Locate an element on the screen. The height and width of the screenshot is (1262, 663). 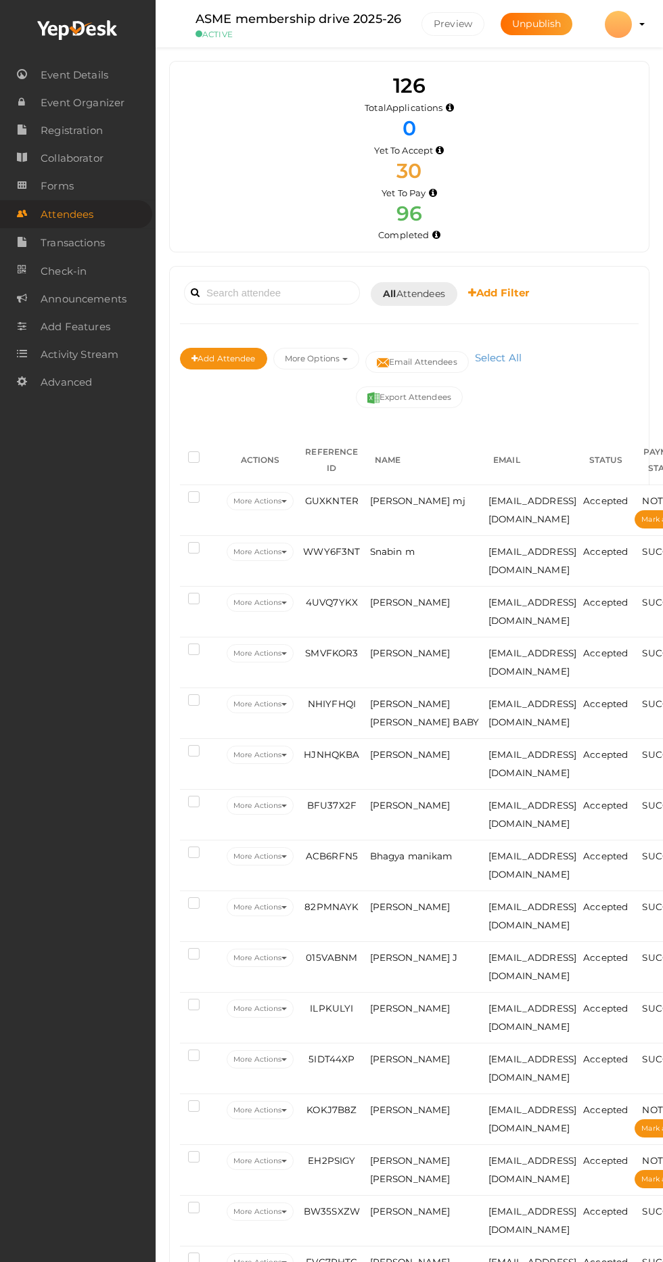
th: EMAIL is located at coordinates (533, 460).